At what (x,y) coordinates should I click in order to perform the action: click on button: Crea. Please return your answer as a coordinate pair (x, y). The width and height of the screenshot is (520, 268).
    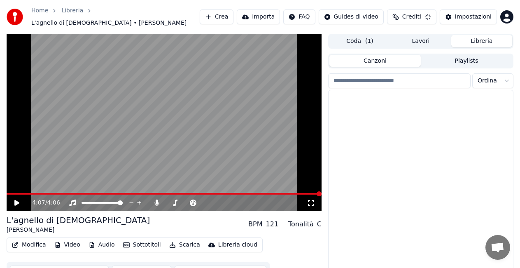
    Looking at the image, I should click on (217, 17).